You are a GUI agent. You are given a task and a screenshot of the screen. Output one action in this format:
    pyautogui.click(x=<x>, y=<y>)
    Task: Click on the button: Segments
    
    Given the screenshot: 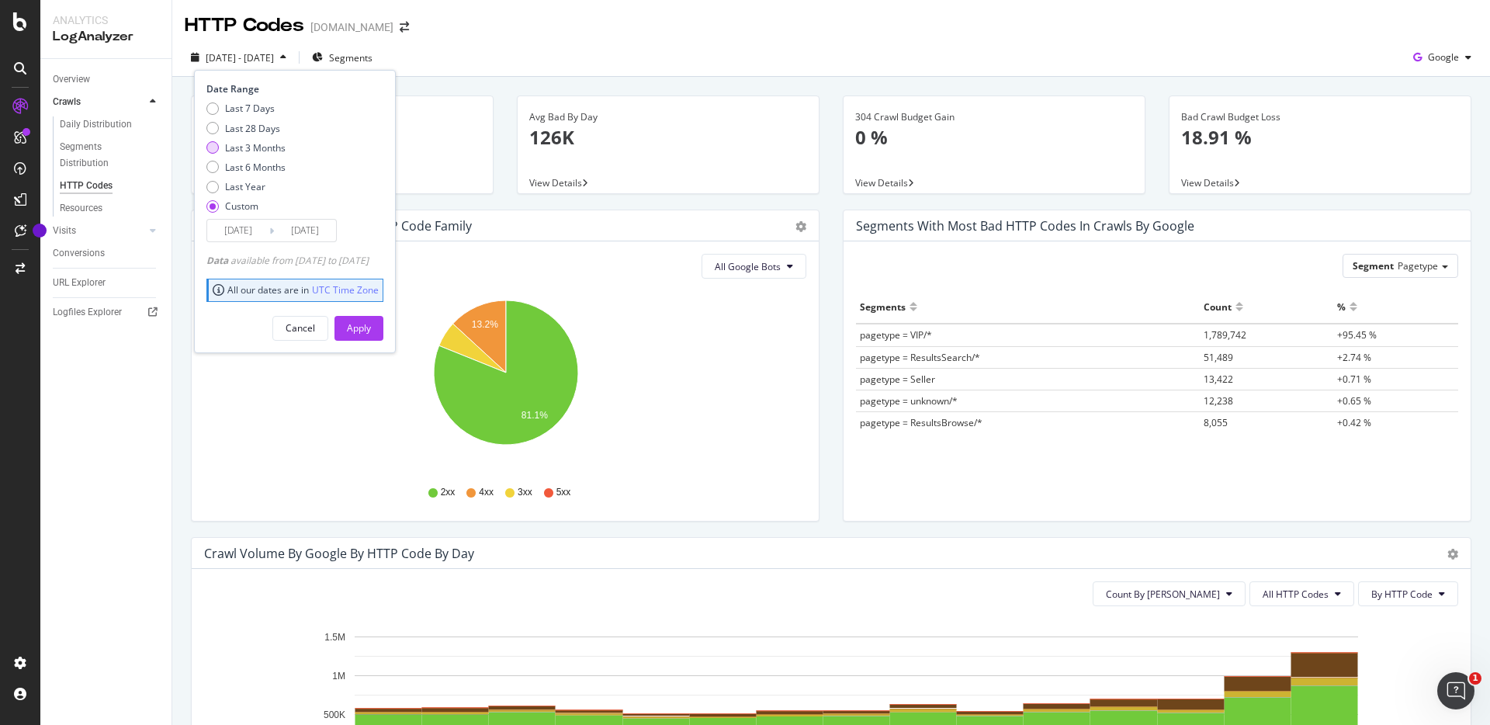 What is the action you would take?
    pyautogui.click(x=342, y=57)
    